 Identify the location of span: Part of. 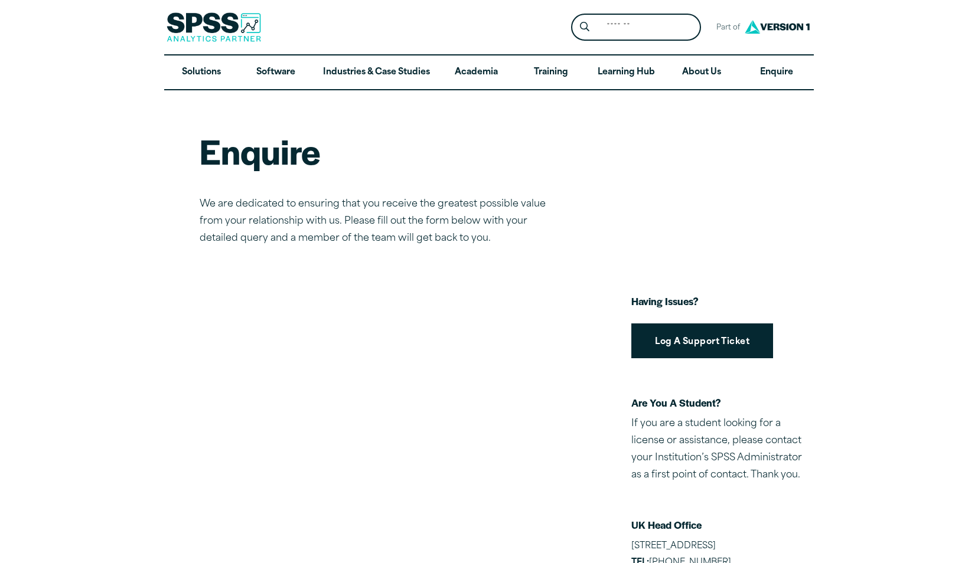
(726, 28).